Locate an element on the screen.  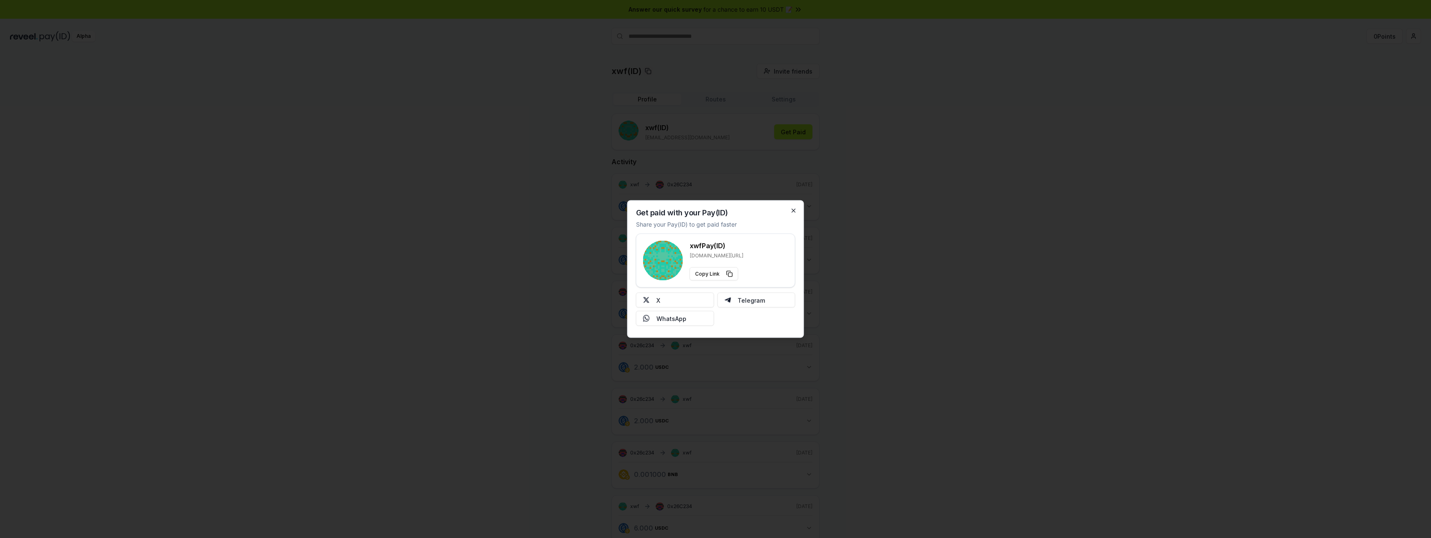
button: Copy Link is located at coordinates (714, 274).